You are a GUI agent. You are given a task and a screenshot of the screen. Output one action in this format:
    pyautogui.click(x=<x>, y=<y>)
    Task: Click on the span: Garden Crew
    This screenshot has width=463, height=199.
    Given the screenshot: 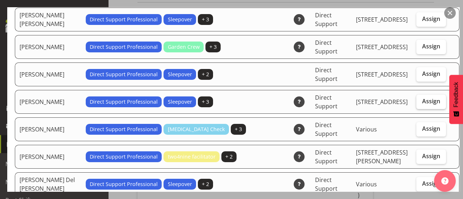 What is the action you would take?
    pyautogui.click(x=184, y=47)
    